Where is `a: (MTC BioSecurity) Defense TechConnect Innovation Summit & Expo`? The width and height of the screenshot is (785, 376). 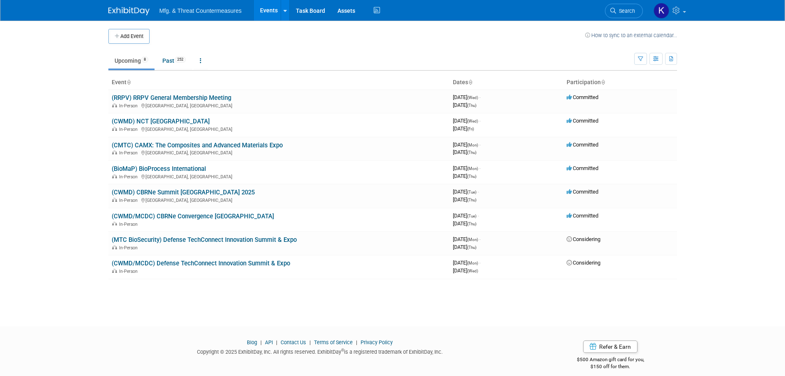
a: (MTC BioSecurity) Defense TechConnect Innovation Summit & Expo is located at coordinates (204, 240).